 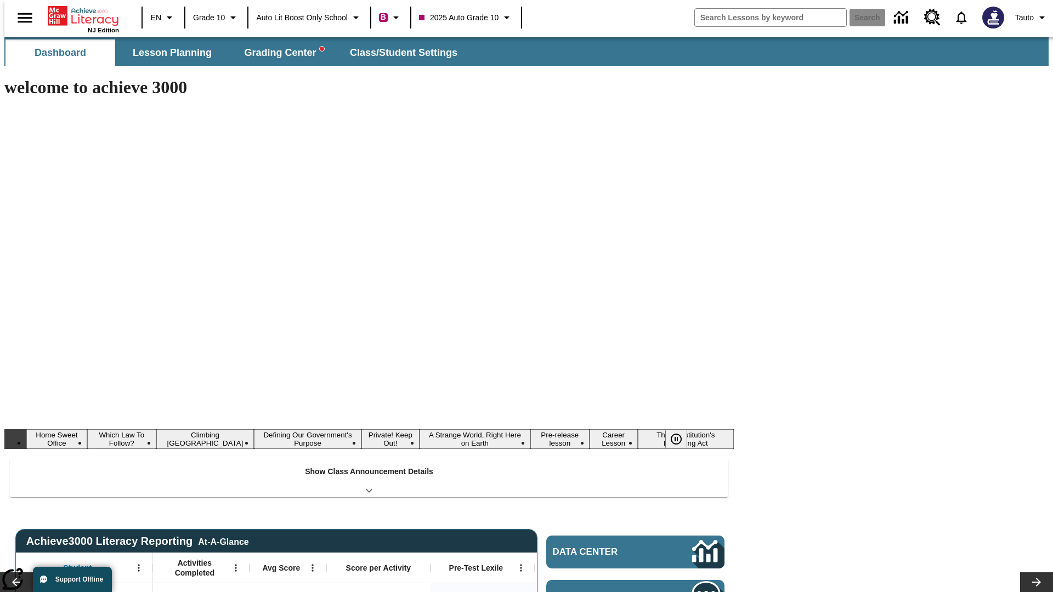 What do you see at coordinates (156, 18) in the screenshot?
I see `span: EN` at bounding box center [156, 18].